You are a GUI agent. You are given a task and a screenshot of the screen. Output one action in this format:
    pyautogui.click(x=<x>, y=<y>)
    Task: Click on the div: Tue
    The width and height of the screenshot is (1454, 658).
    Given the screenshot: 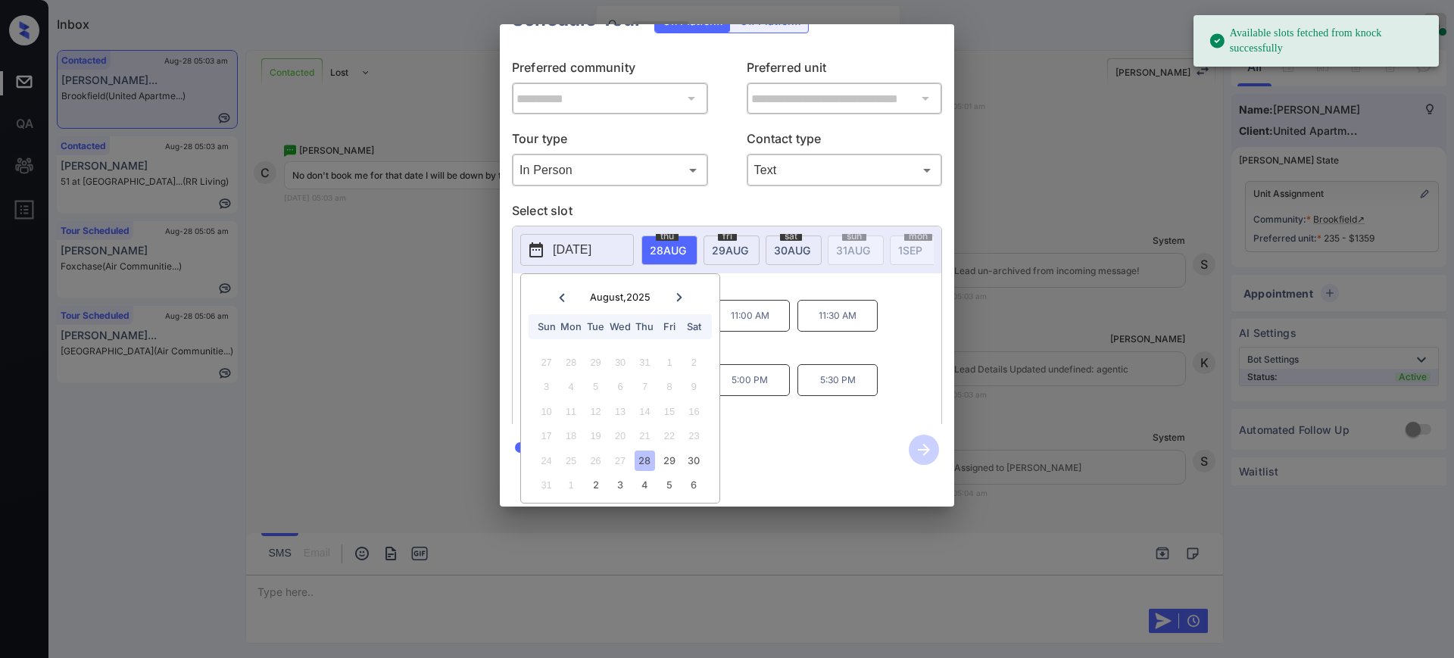 What is the action you would take?
    pyautogui.click(x=595, y=326)
    